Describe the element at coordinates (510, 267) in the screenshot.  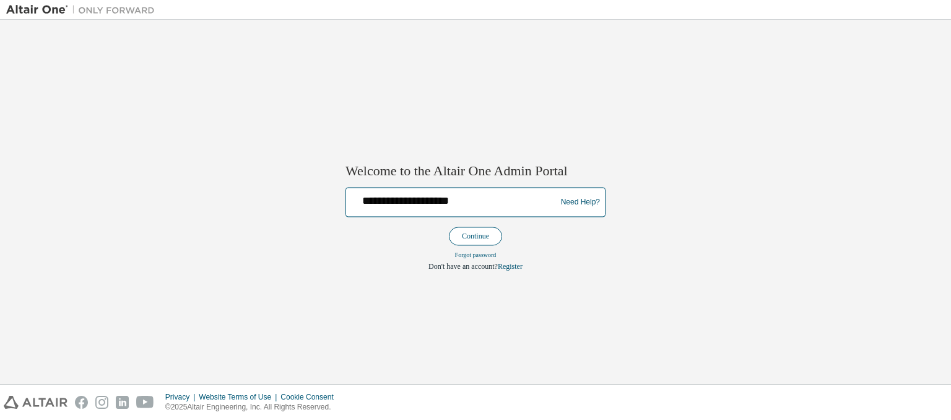
I see `a: Register` at that location.